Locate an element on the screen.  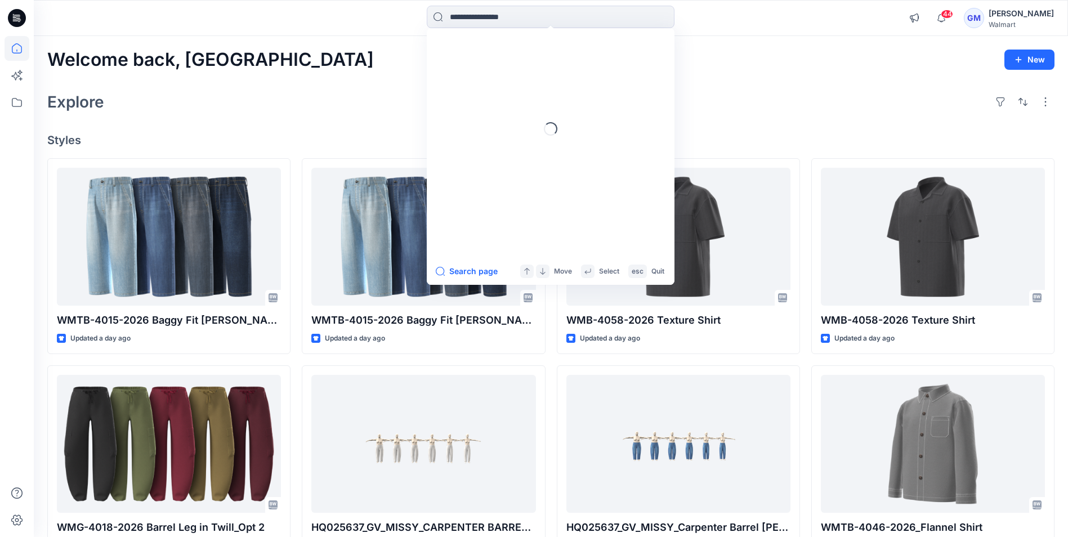
div: GM is located at coordinates (974, 18).